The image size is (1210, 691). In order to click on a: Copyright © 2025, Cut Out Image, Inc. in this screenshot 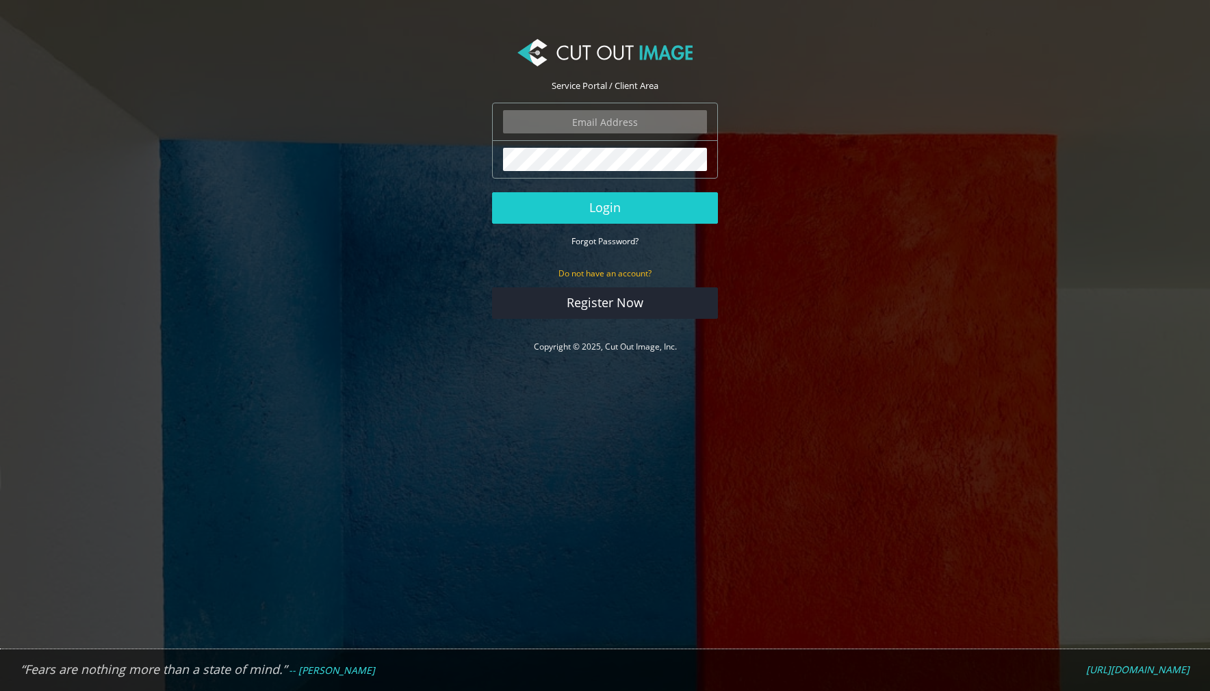, I will do `click(605, 346)`.